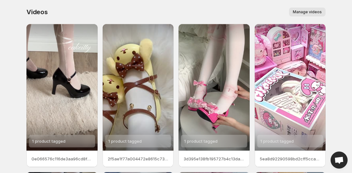  Describe the element at coordinates (138, 158) in the screenshot. I see `p: 2f5ae1f77a004472e8615c73e7713bbe` at that location.